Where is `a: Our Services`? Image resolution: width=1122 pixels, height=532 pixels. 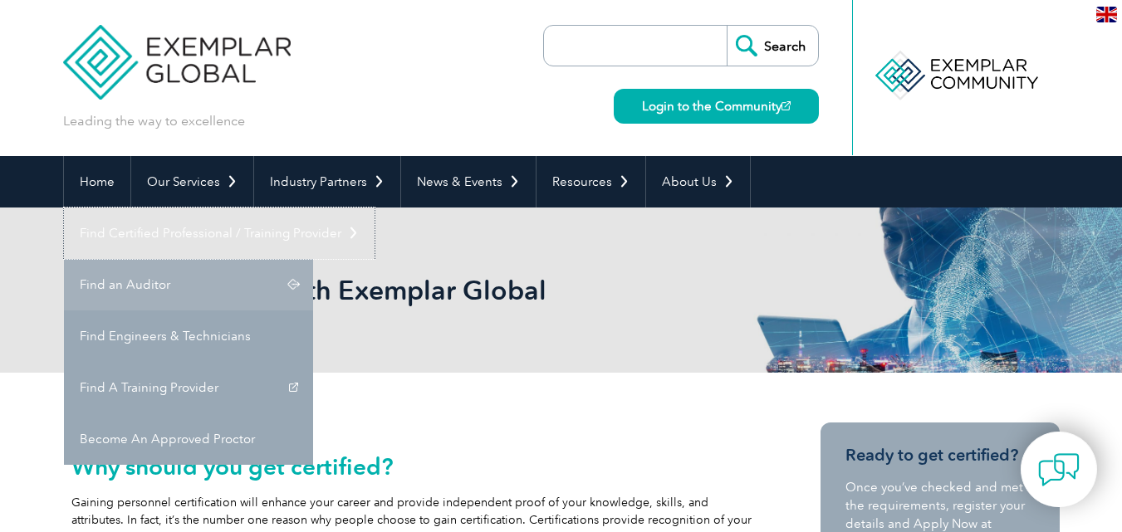
a: Our Services is located at coordinates (192, 182).